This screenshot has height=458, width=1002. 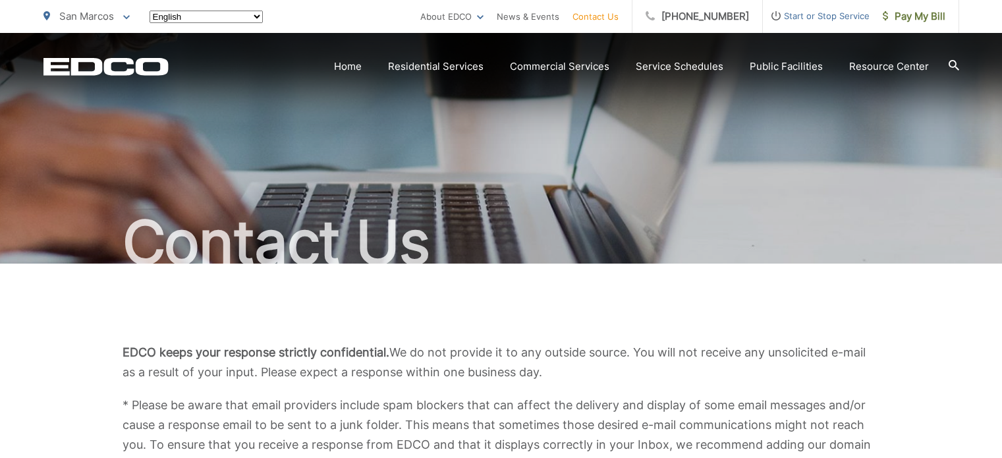 I want to click on a: About EDCO, so click(x=452, y=16).